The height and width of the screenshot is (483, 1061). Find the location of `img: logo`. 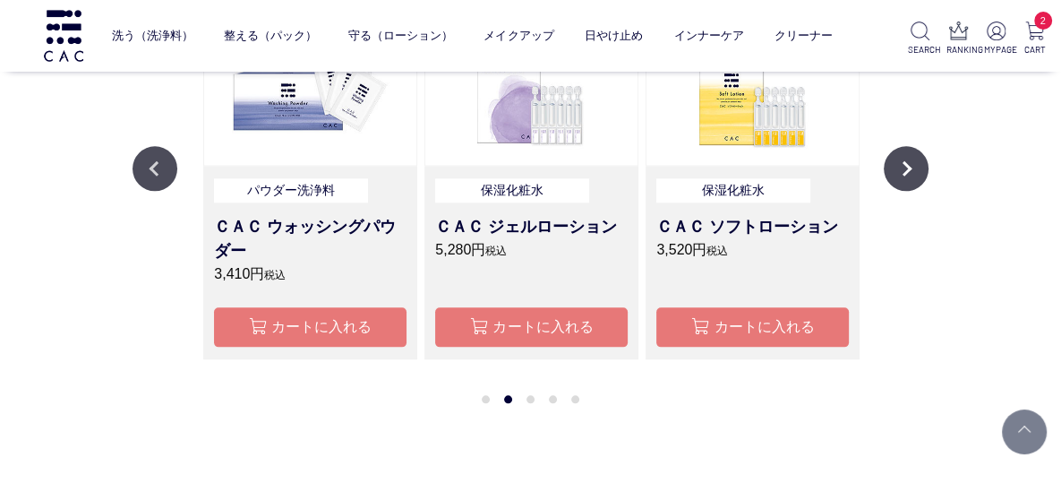

img: logo is located at coordinates (64, 35).